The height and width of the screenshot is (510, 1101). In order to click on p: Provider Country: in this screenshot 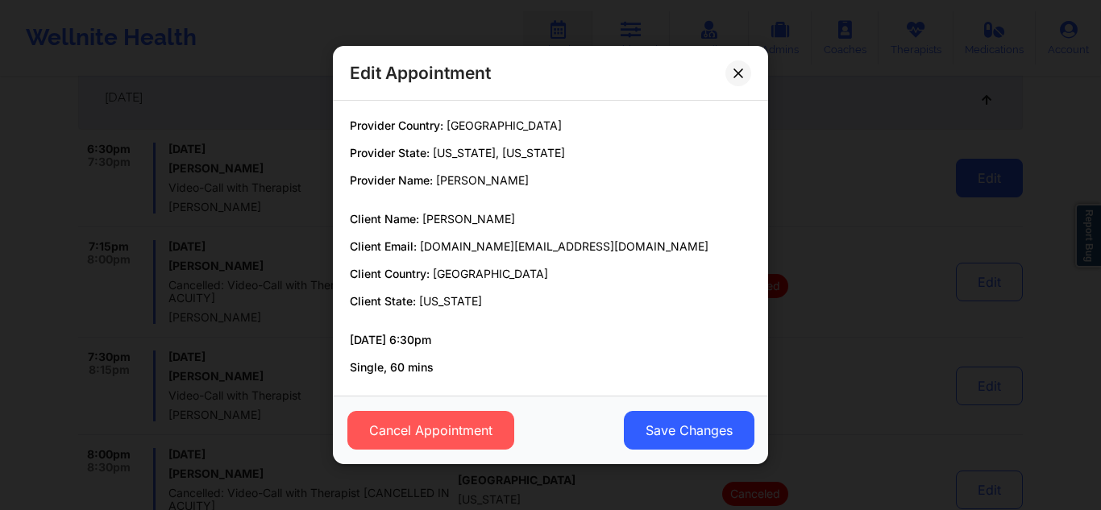, I will do `click(551, 126)`.